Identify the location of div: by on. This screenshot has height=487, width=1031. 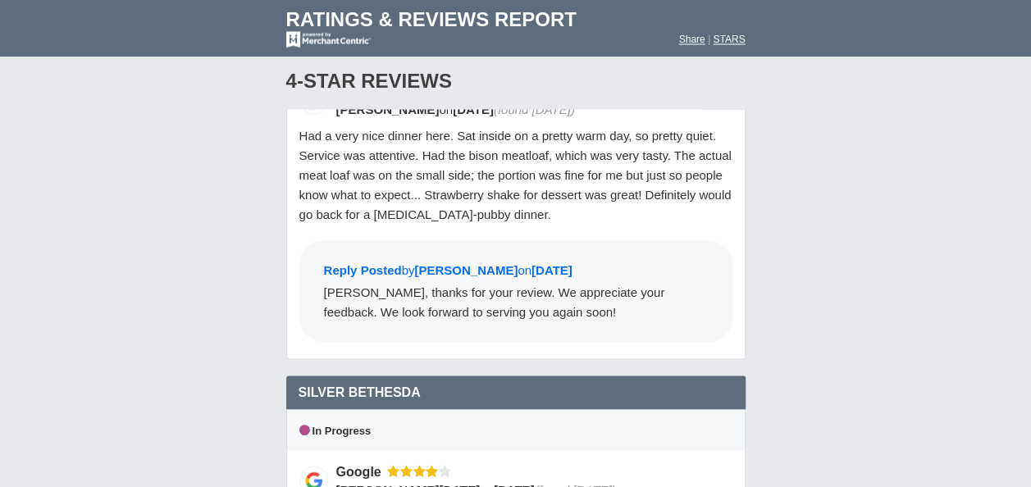
(516, 271).